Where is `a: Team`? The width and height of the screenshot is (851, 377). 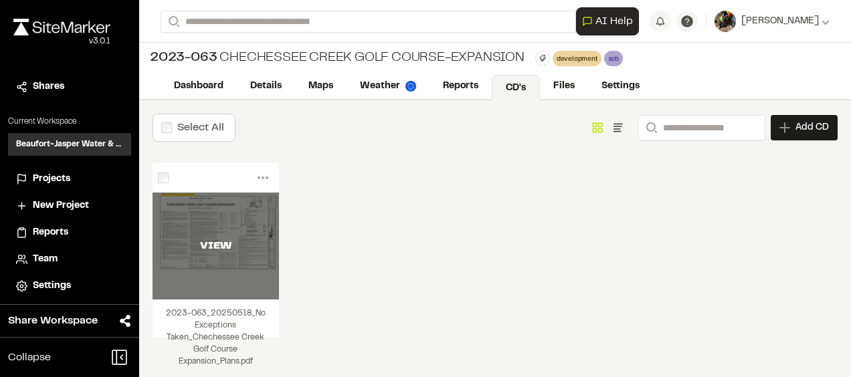
a: Team is located at coordinates (70, 260).